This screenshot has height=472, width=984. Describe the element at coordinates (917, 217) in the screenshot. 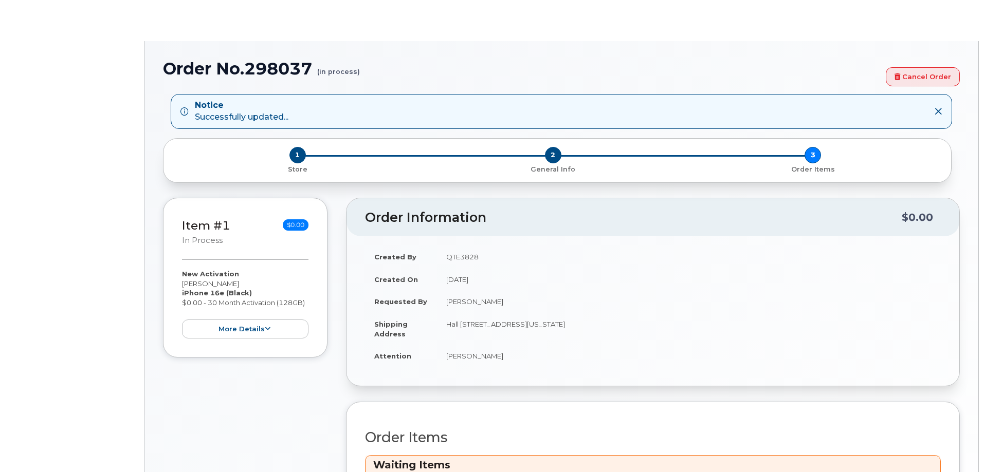

I see `div: $0.00` at that location.